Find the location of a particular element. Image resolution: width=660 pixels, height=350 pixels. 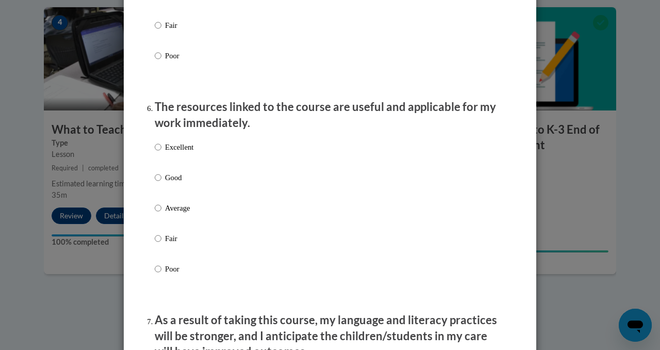

p: The resources linked to the course are useful and applicable for my work immediately. is located at coordinates (330, 115).